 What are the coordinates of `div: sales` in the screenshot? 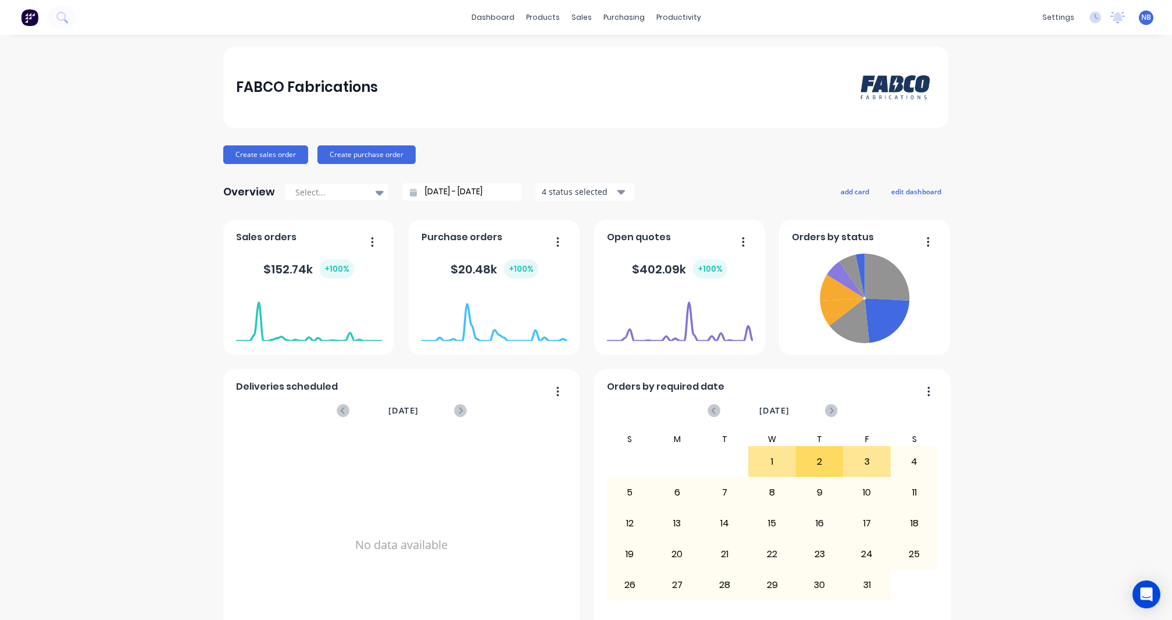 It's located at (581, 17).